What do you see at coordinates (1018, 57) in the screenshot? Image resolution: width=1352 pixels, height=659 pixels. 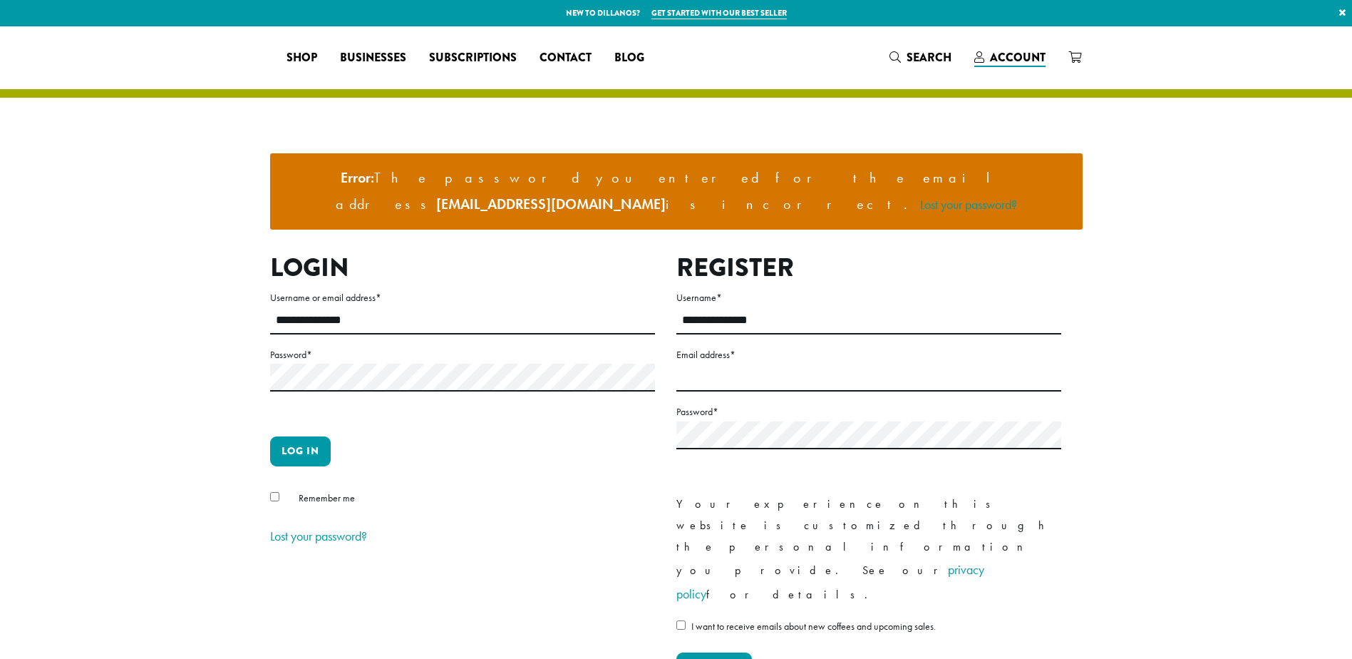 I see `span: Account` at bounding box center [1018, 57].